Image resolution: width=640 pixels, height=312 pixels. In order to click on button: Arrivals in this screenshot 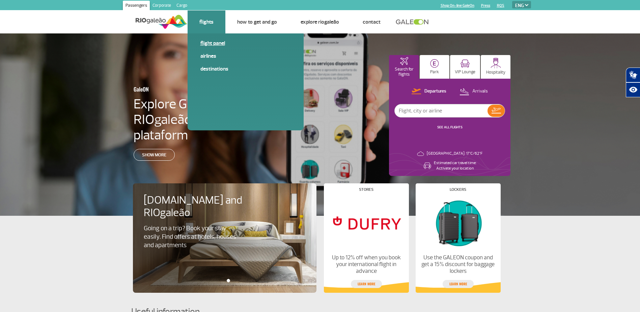, I will do `click(474, 91)`.